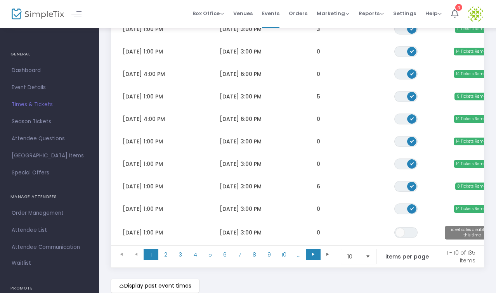 The height and width of the screenshot is (293, 496). I want to click on label: items per page, so click(407, 257).